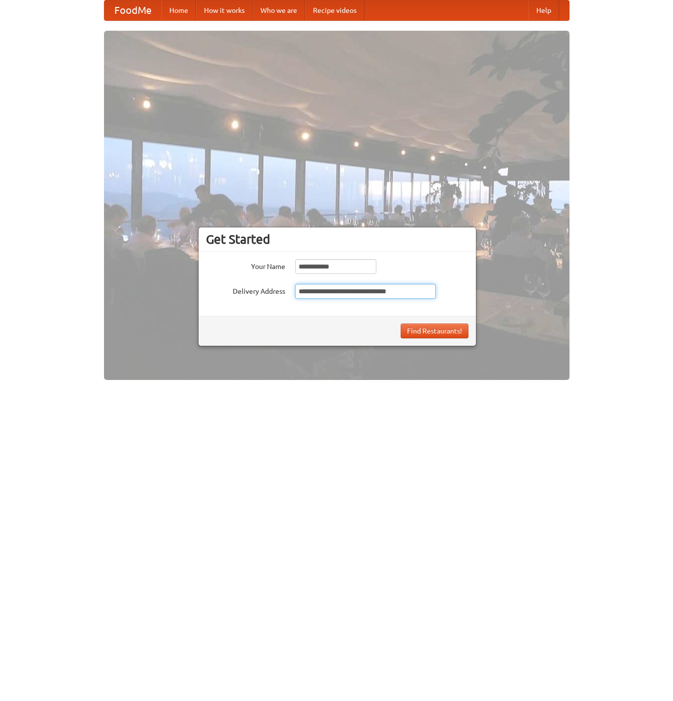 This screenshot has width=673, height=701. I want to click on button: Find Restaurants!, so click(434, 331).